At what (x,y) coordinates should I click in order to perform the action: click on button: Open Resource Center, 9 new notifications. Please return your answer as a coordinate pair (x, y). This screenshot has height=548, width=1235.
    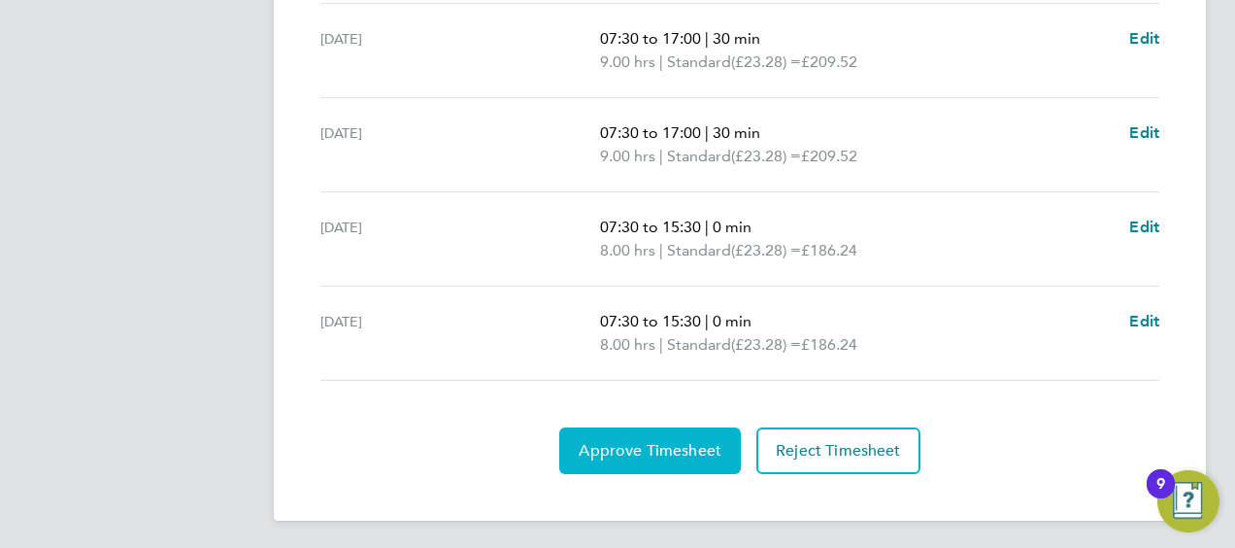
    Looking at the image, I should click on (1189, 501).